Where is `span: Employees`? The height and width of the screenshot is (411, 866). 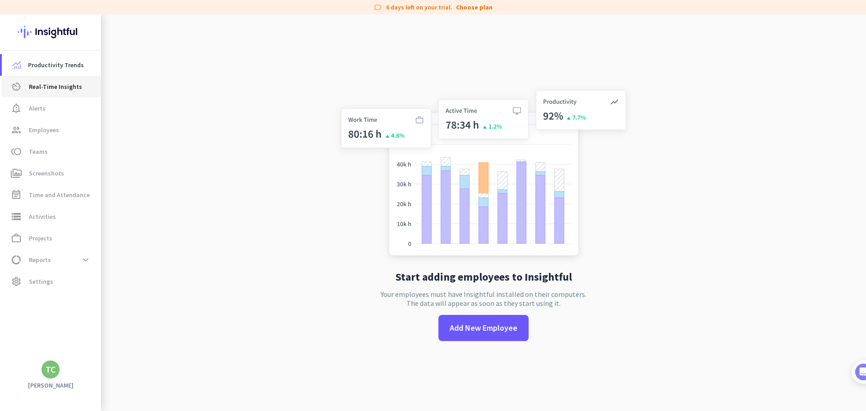
span: Employees is located at coordinates (44, 130).